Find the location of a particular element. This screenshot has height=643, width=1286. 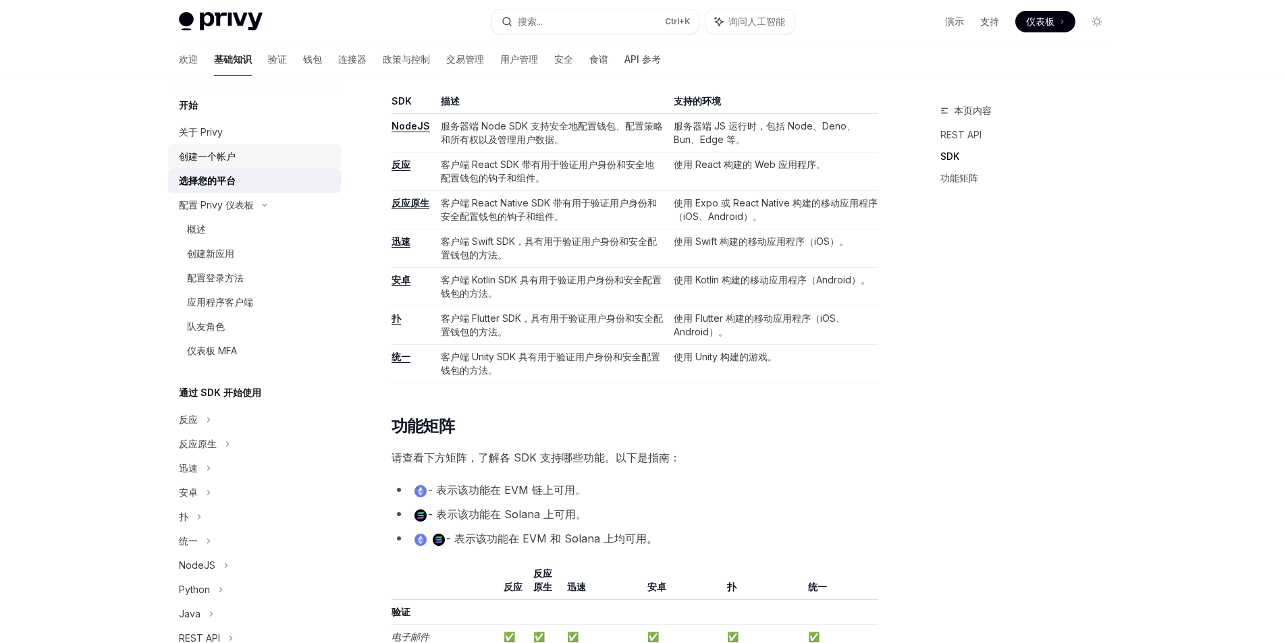

font: 客户端 Unity SDK 具有用于验证用户身份和安全配置钱包的方法。 is located at coordinates (550, 363).